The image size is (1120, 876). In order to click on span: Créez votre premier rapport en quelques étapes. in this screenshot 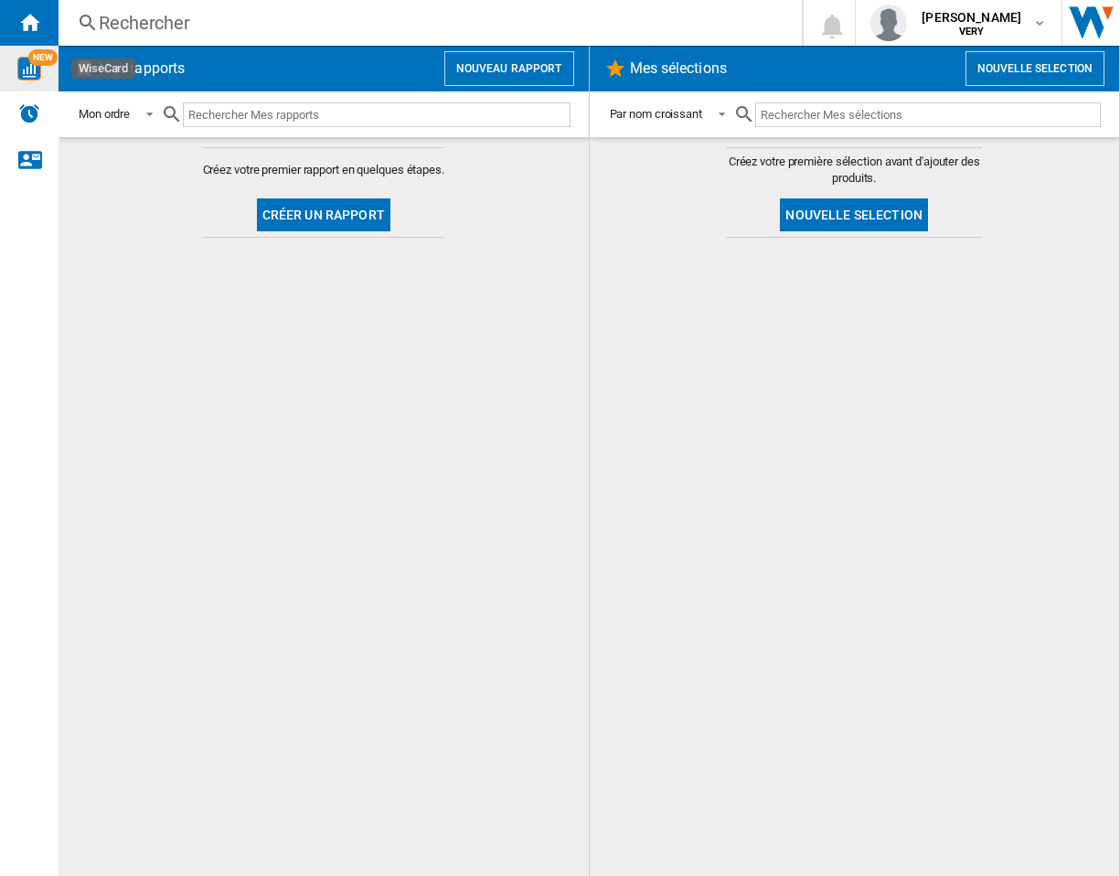, I will do `click(324, 170)`.